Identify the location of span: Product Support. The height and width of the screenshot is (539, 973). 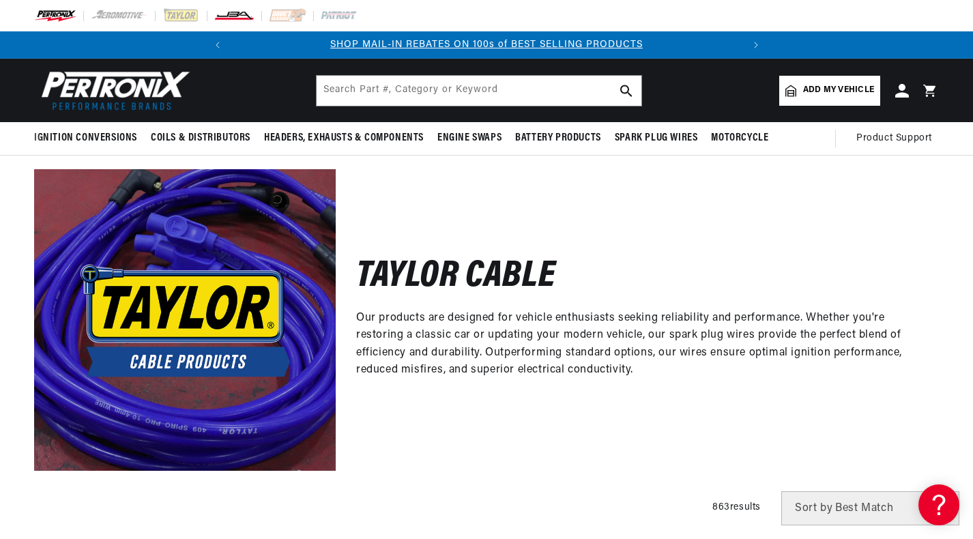
(894, 139).